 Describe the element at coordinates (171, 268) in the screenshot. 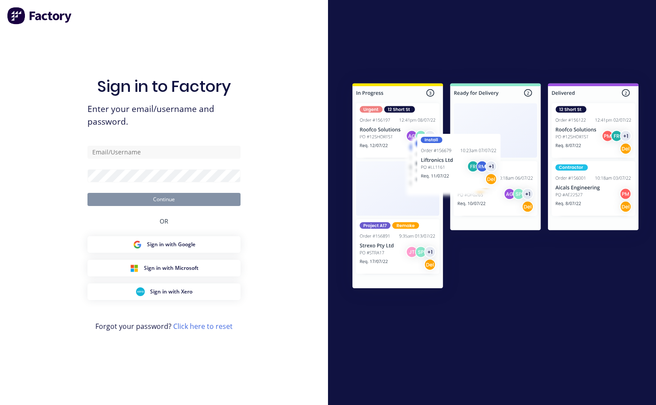

I see `span: Sign in with Microsoft` at that location.